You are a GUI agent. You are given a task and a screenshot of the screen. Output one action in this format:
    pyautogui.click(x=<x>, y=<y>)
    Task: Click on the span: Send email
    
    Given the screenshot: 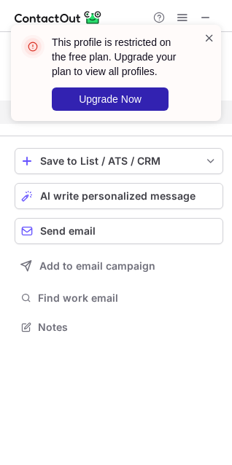 What is the action you would take?
    pyautogui.click(x=68, y=231)
    